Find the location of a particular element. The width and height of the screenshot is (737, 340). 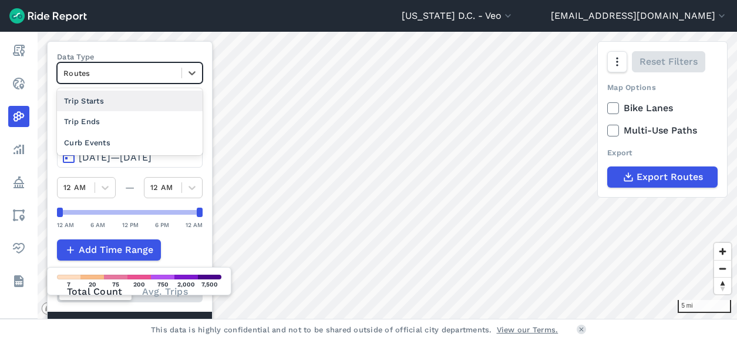

div: 12 PM is located at coordinates (130, 224).